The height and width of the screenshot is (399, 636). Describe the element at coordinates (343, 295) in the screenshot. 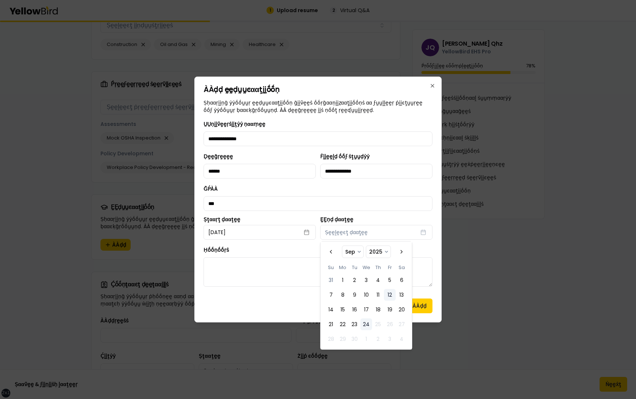

I see `button: Monday, September 8th, 2025` at that location.